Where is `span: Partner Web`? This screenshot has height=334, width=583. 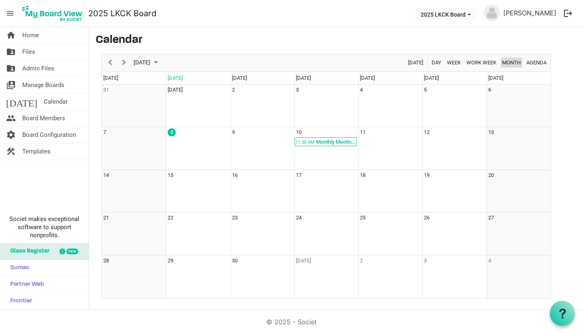 span: Partner Web is located at coordinates (25, 285).